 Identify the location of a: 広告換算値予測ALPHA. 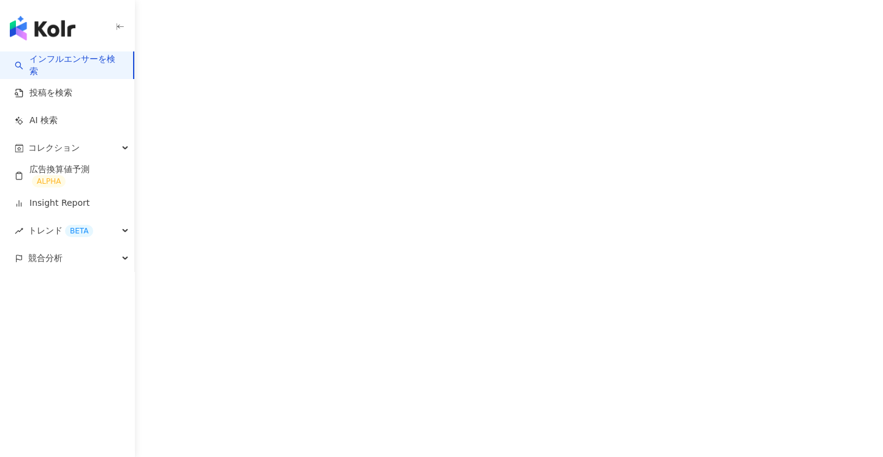
(69, 176).